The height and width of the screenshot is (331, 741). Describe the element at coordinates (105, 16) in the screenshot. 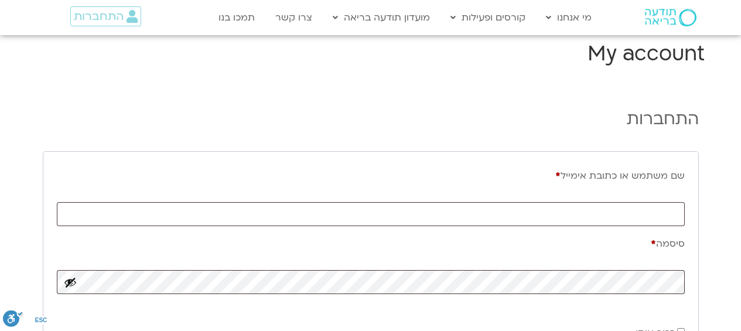

I see `a: התחברות` at that location.